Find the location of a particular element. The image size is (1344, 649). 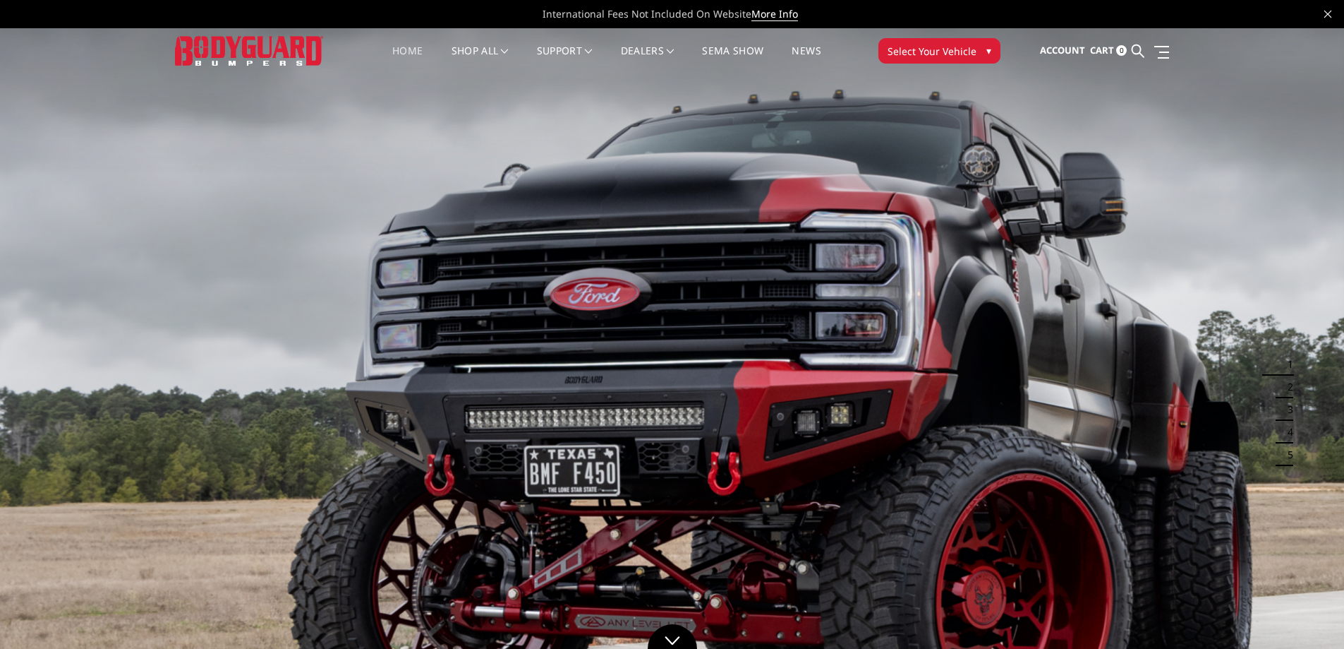

button: 4 of 5 is located at coordinates (1287, 432).